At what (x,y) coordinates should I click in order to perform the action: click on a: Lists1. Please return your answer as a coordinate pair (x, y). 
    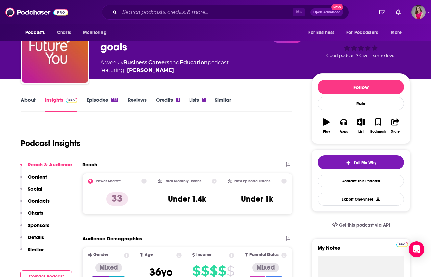
    Looking at the image, I should click on (198, 104).